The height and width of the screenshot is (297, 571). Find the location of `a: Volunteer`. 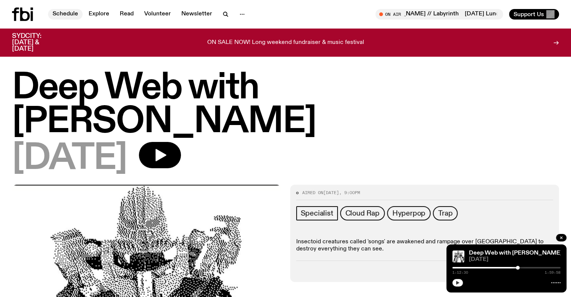

a: Volunteer is located at coordinates (157, 14).